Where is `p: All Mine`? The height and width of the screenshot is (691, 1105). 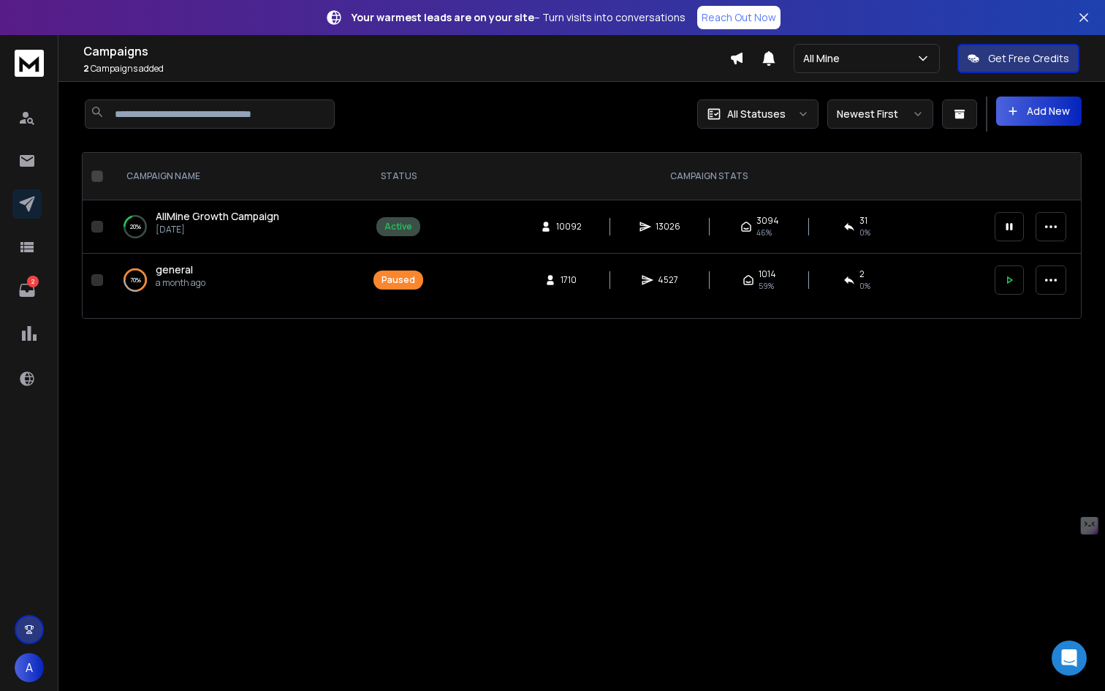 p: All Mine is located at coordinates (825, 58).